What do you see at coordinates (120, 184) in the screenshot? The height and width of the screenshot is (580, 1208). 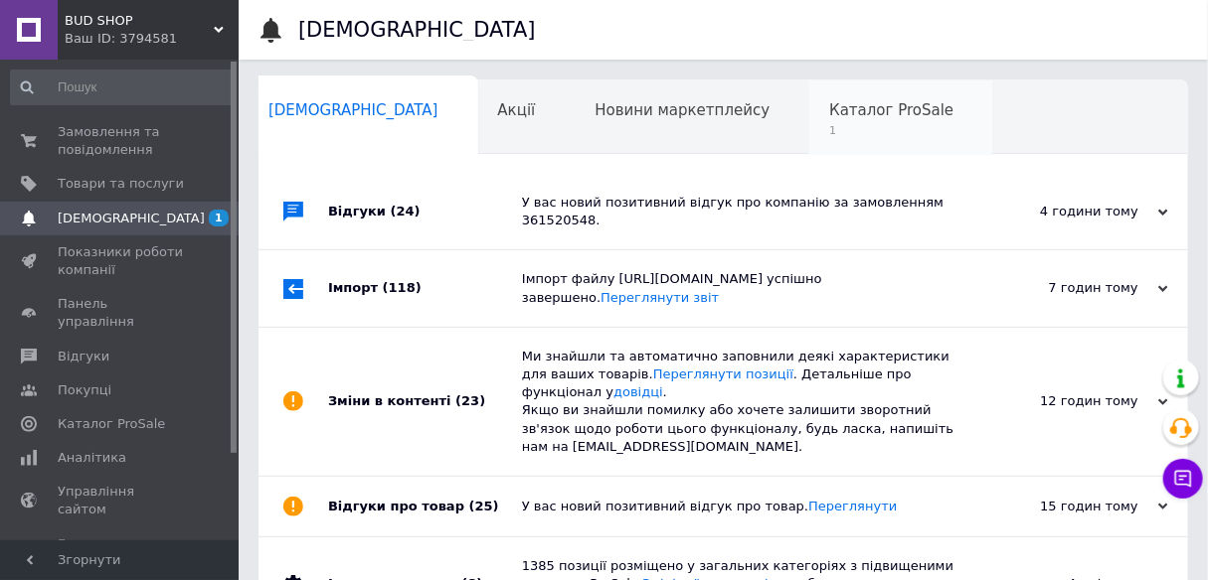 I see `span: Товари та послуги` at bounding box center [120, 184].